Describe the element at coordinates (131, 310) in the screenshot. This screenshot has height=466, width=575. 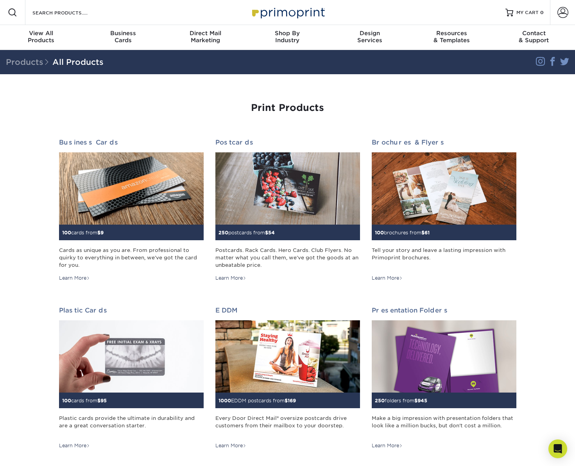
I see `h2: Plastic Cards` at that location.